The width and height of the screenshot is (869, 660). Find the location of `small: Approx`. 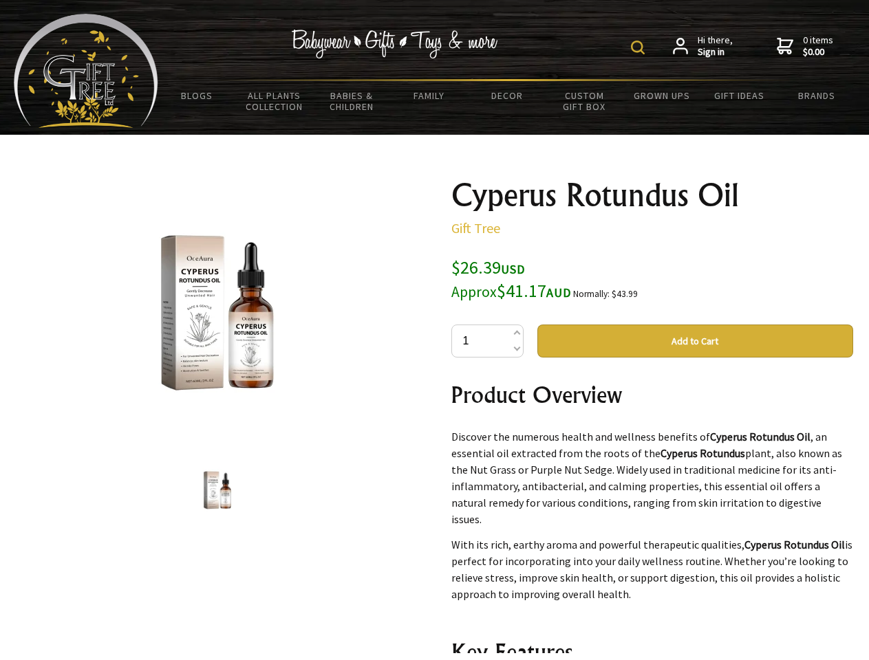

small: Approx is located at coordinates (474, 292).